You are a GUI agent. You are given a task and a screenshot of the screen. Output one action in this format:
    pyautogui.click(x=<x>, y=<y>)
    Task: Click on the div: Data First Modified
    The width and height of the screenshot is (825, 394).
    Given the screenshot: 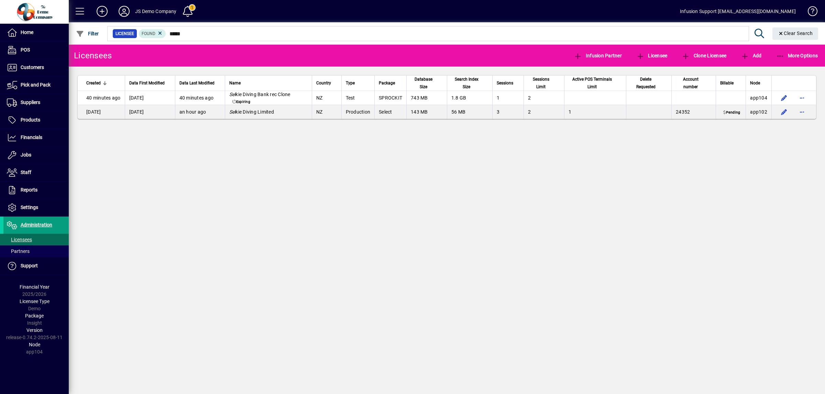 What is the action you would take?
    pyautogui.click(x=150, y=83)
    